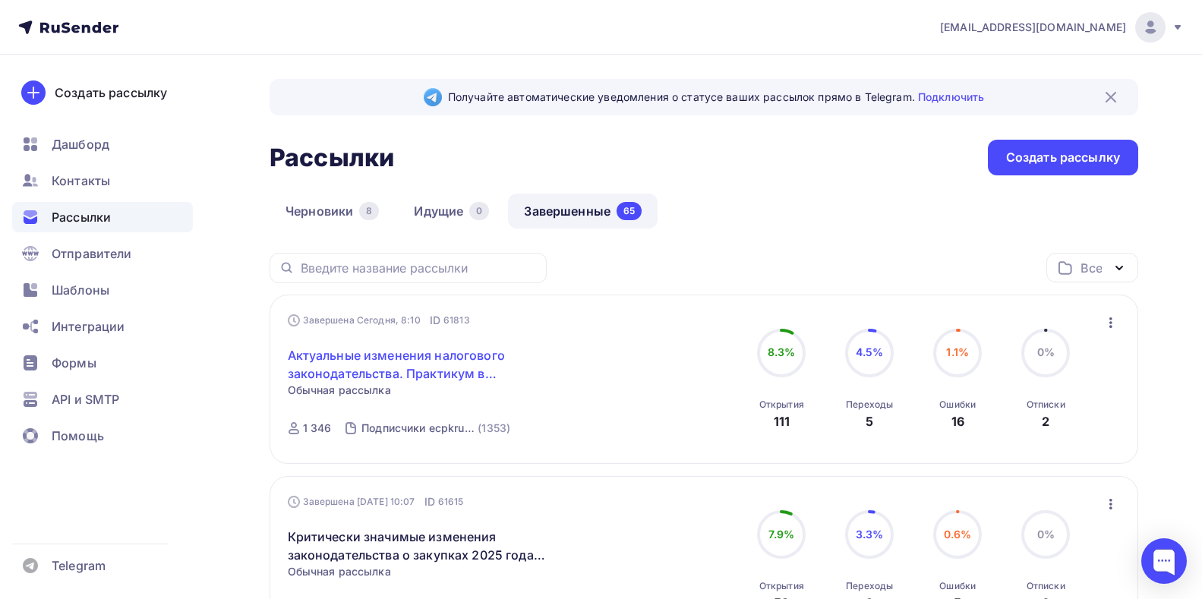 This screenshot has width=1202, height=599. I want to click on img: Telegram, so click(433, 97).